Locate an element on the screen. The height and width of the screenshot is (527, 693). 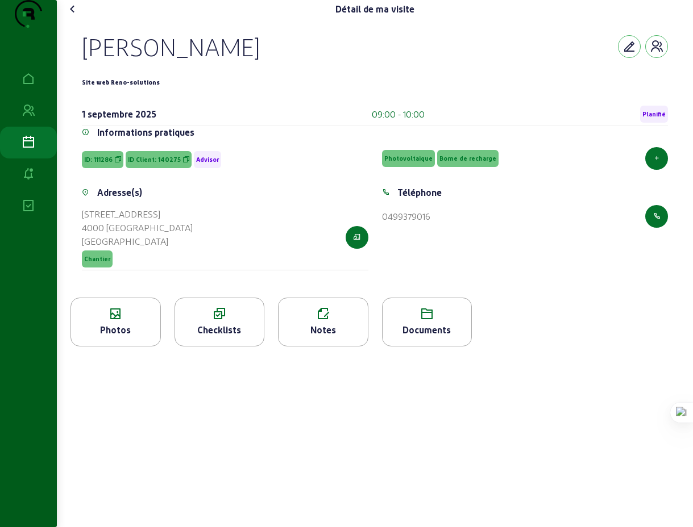
div: Détail de ma visite is located at coordinates (374, 9).